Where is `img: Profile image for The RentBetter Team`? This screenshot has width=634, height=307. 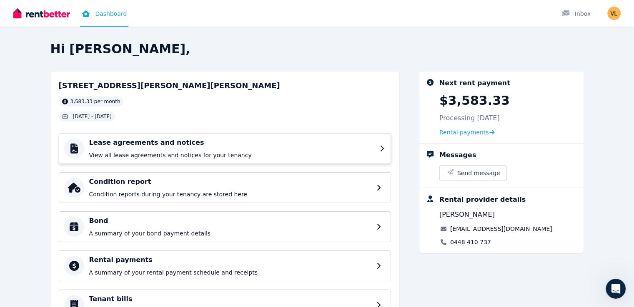
img: Profile image for The RentBetter Team is located at coordinates (30, 11).